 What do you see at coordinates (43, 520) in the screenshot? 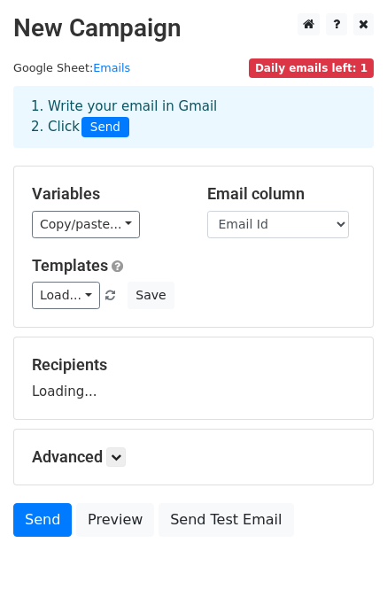
I see `a: Send` at bounding box center [43, 520].